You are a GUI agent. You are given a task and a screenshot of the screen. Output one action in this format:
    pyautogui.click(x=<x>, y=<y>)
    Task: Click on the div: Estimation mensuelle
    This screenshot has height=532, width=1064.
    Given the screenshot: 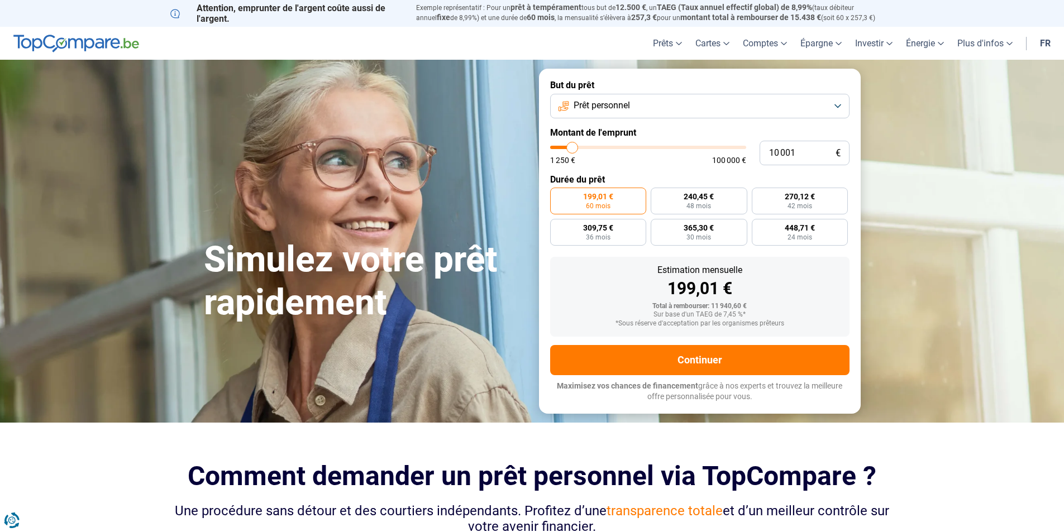 What is the action you would take?
    pyautogui.click(x=700, y=270)
    